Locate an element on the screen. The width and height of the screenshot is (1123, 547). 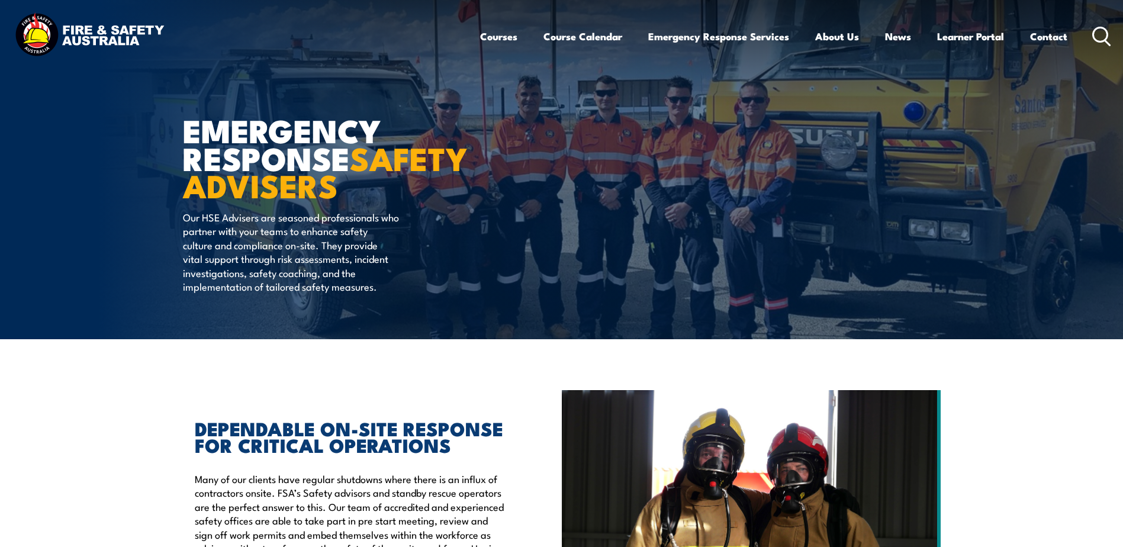
h1: EMERGENCY RESPONSE is located at coordinates (329, 157).